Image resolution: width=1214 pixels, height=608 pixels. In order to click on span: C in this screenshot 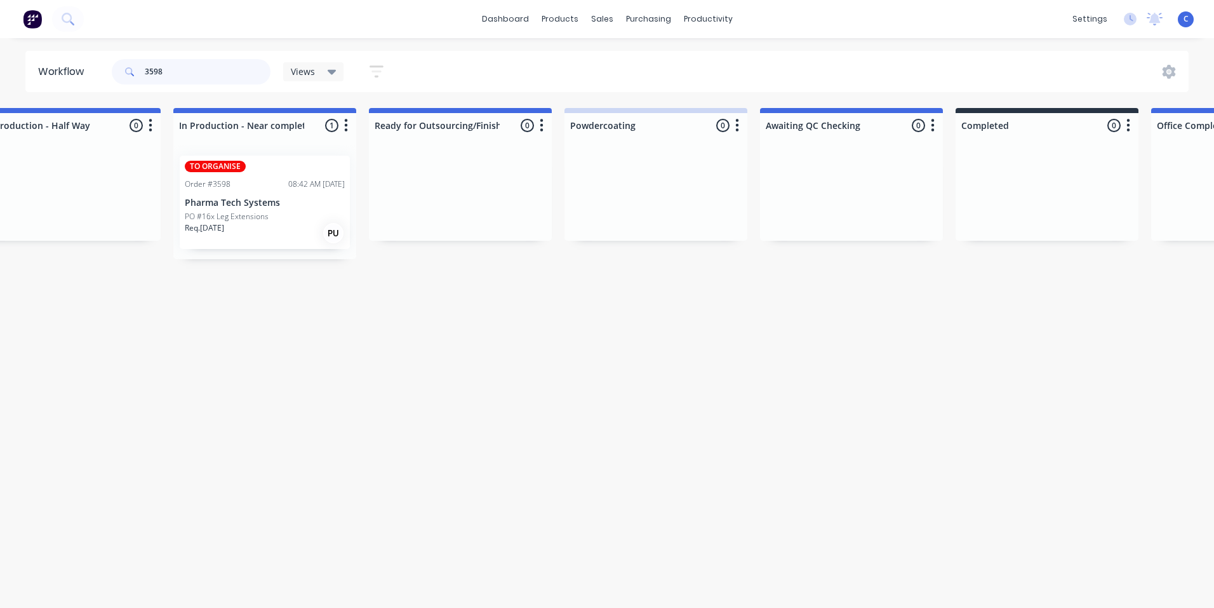, I will do `click(1186, 19)`.